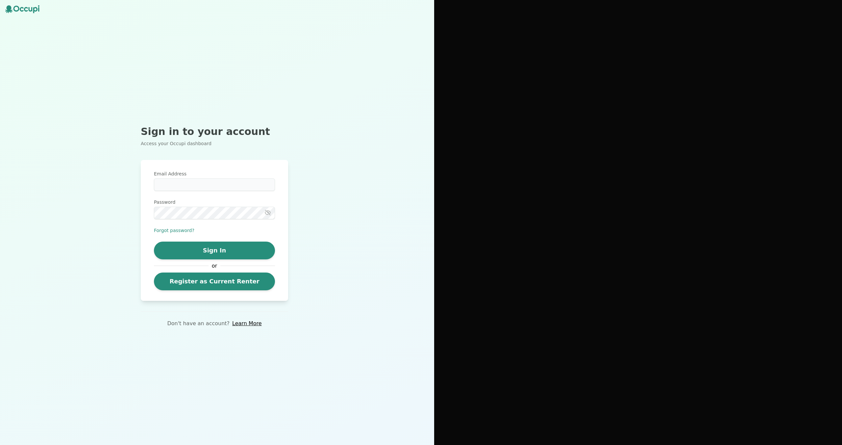 The height and width of the screenshot is (445, 842). Describe the element at coordinates (214, 143) in the screenshot. I see `p: Access your Occupi dashboard` at that location.